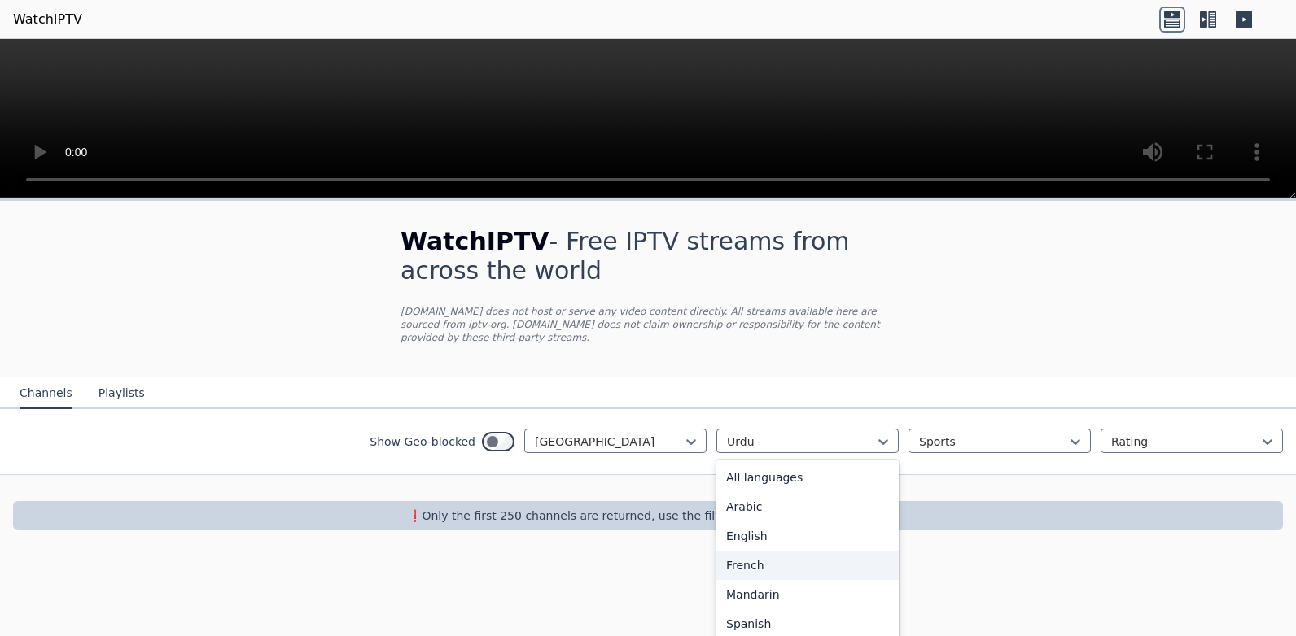  What do you see at coordinates (807, 536) in the screenshot?
I see `div: English` at bounding box center [807, 536].